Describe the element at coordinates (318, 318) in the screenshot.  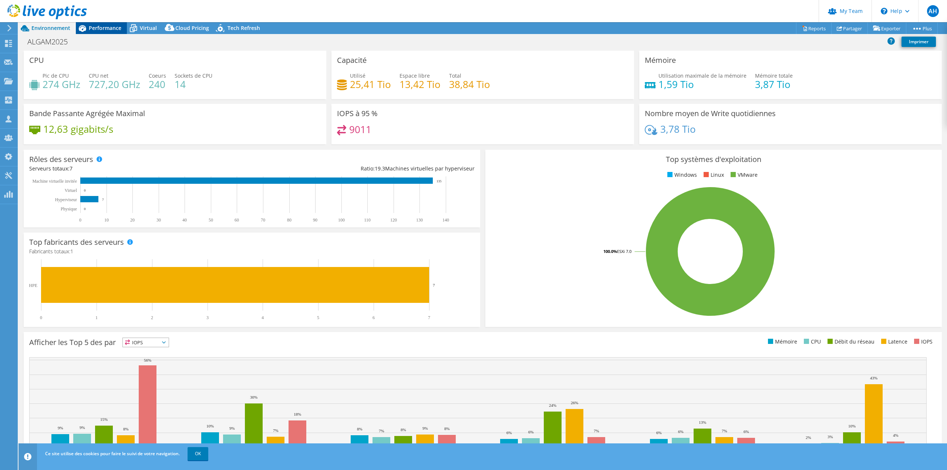
I see `text: 5` at that location.